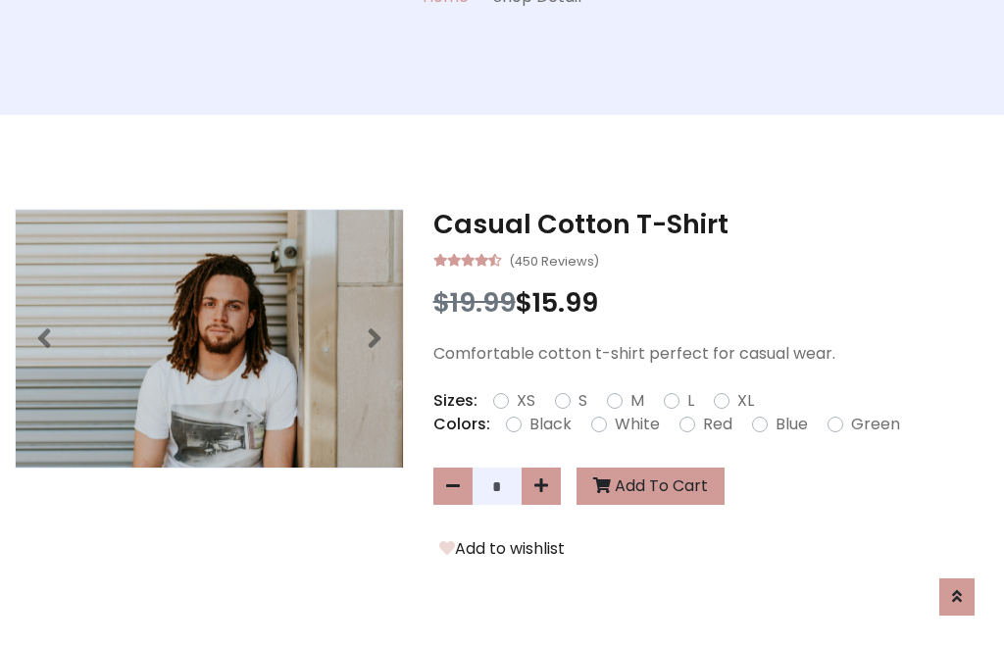 This screenshot has width=1004, height=645. I want to click on button: Add to wishlist, so click(502, 549).